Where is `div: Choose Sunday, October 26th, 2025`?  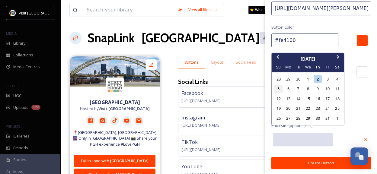 div: Choose Sunday, October 26th, 2025 is located at coordinates (278, 118).